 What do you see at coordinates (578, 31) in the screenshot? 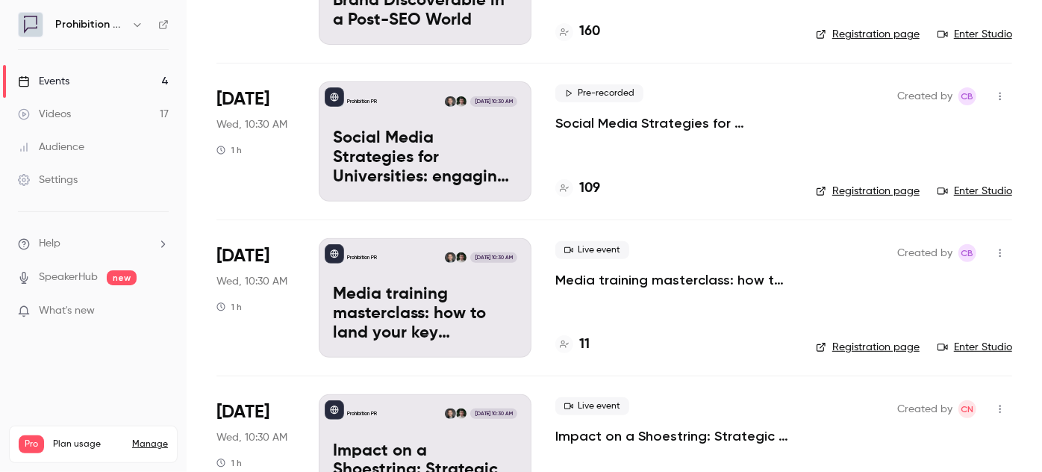
I see `a: 160` at bounding box center [578, 31].